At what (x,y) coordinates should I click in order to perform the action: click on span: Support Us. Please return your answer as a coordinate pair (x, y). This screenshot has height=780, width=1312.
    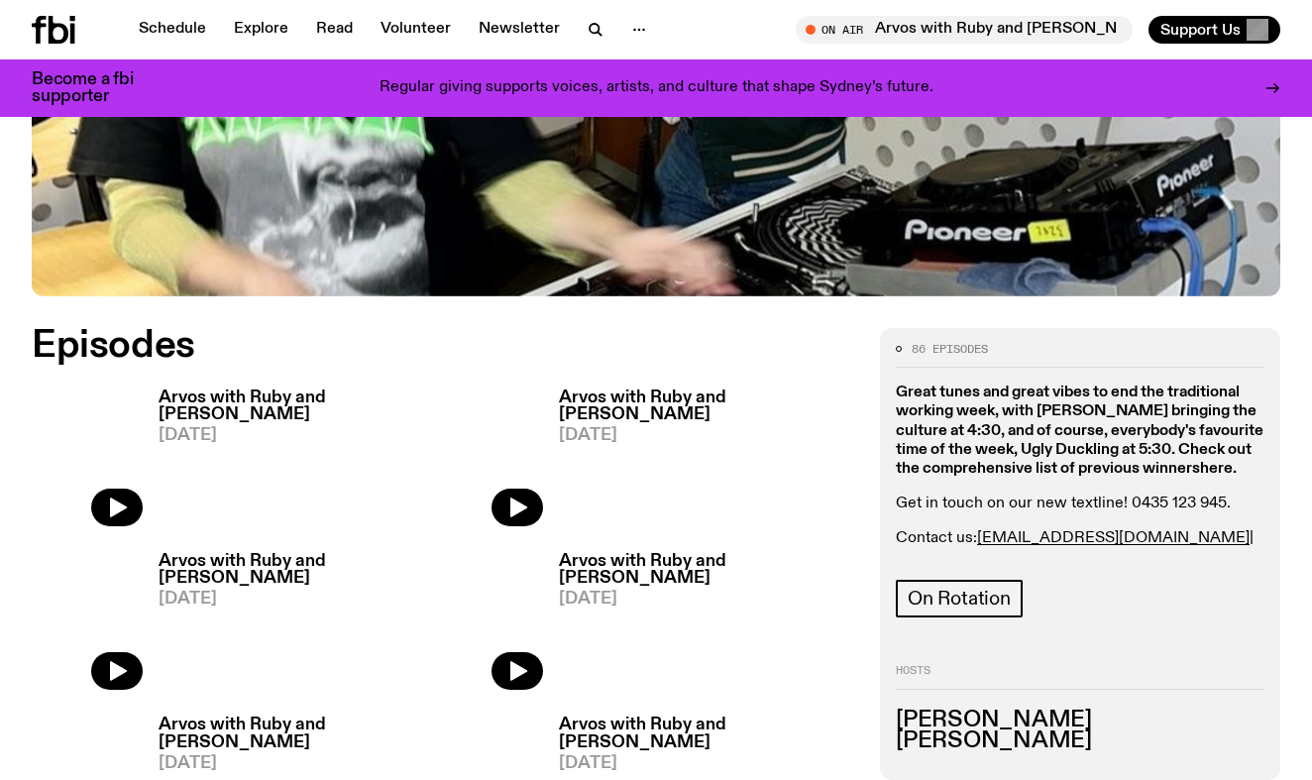
    Looking at the image, I should click on (1200, 30).